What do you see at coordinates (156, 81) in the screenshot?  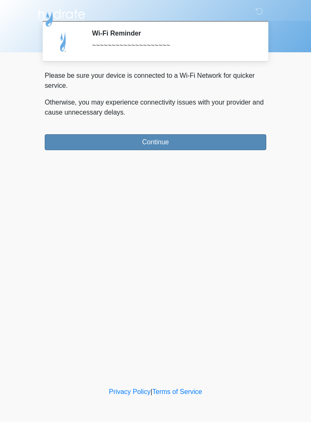 I see `p: Please be sure your device is connected to a Wi-Fi Network for quicker service.` at bounding box center [156, 81].